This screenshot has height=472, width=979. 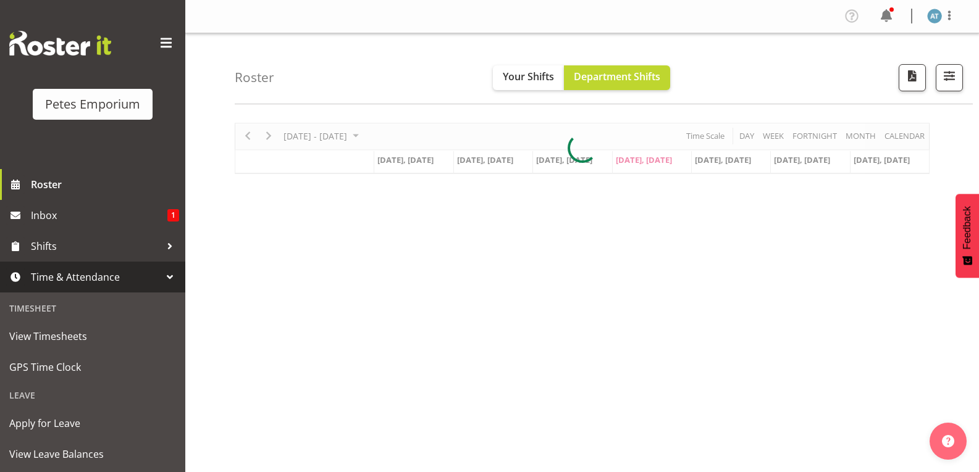 I want to click on button: Department Shifts, so click(x=617, y=78).